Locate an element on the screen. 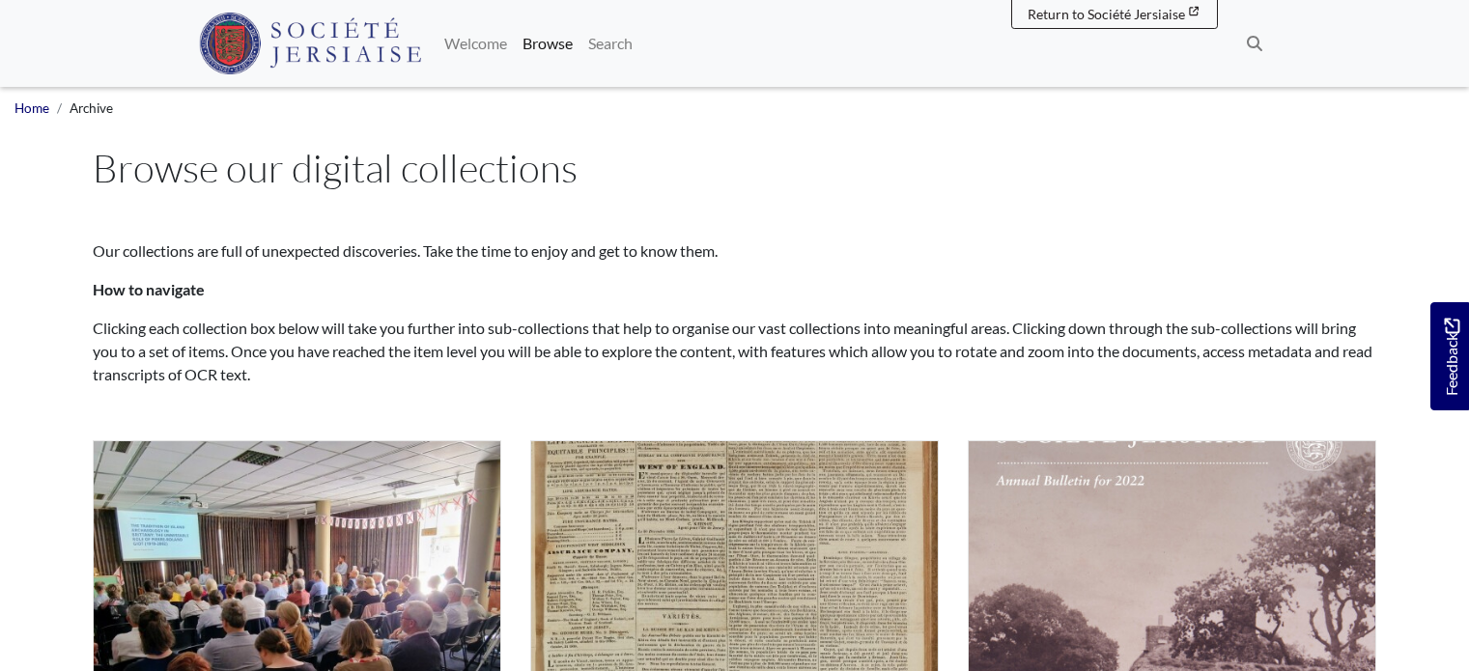 This screenshot has height=671, width=1469. a: Search is located at coordinates (610, 43).